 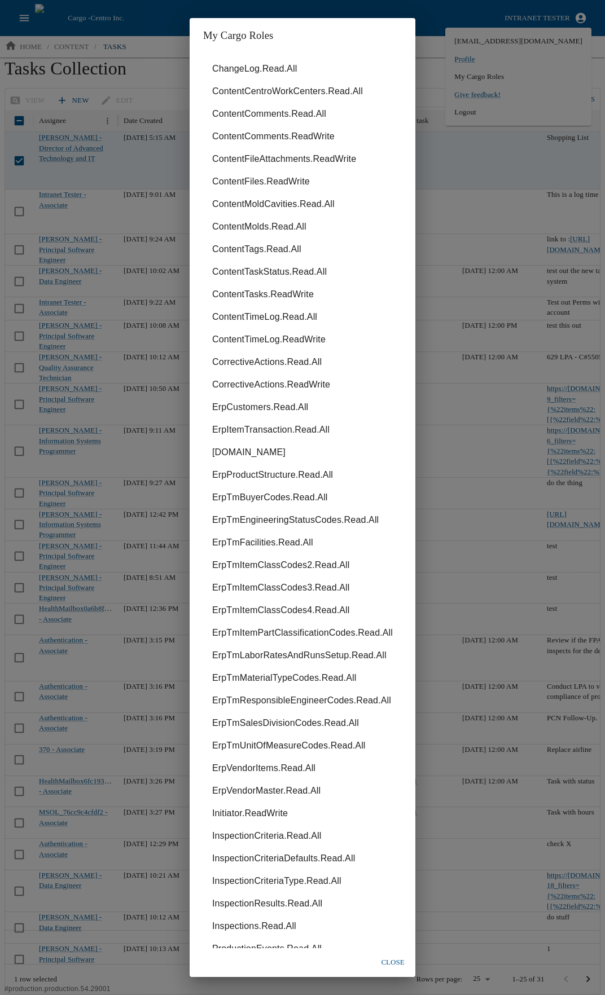 What do you see at coordinates (302, 249) in the screenshot?
I see `li: ContentTags.Read.All` at bounding box center [302, 249].